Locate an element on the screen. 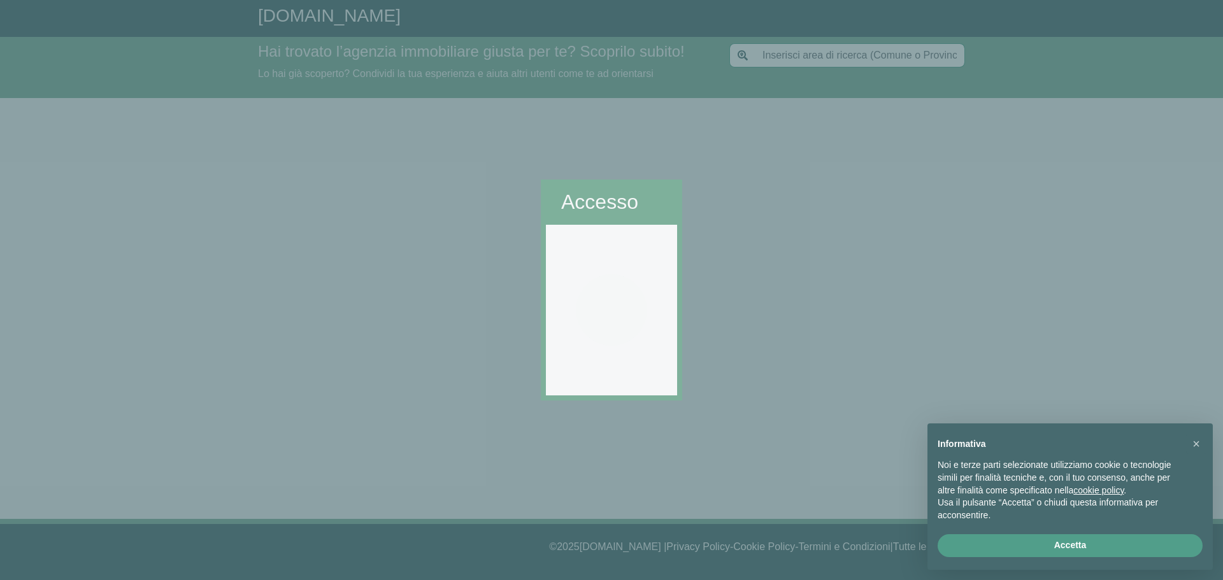 The height and width of the screenshot is (580, 1223). h2: Accesso is located at coordinates (611, 202).